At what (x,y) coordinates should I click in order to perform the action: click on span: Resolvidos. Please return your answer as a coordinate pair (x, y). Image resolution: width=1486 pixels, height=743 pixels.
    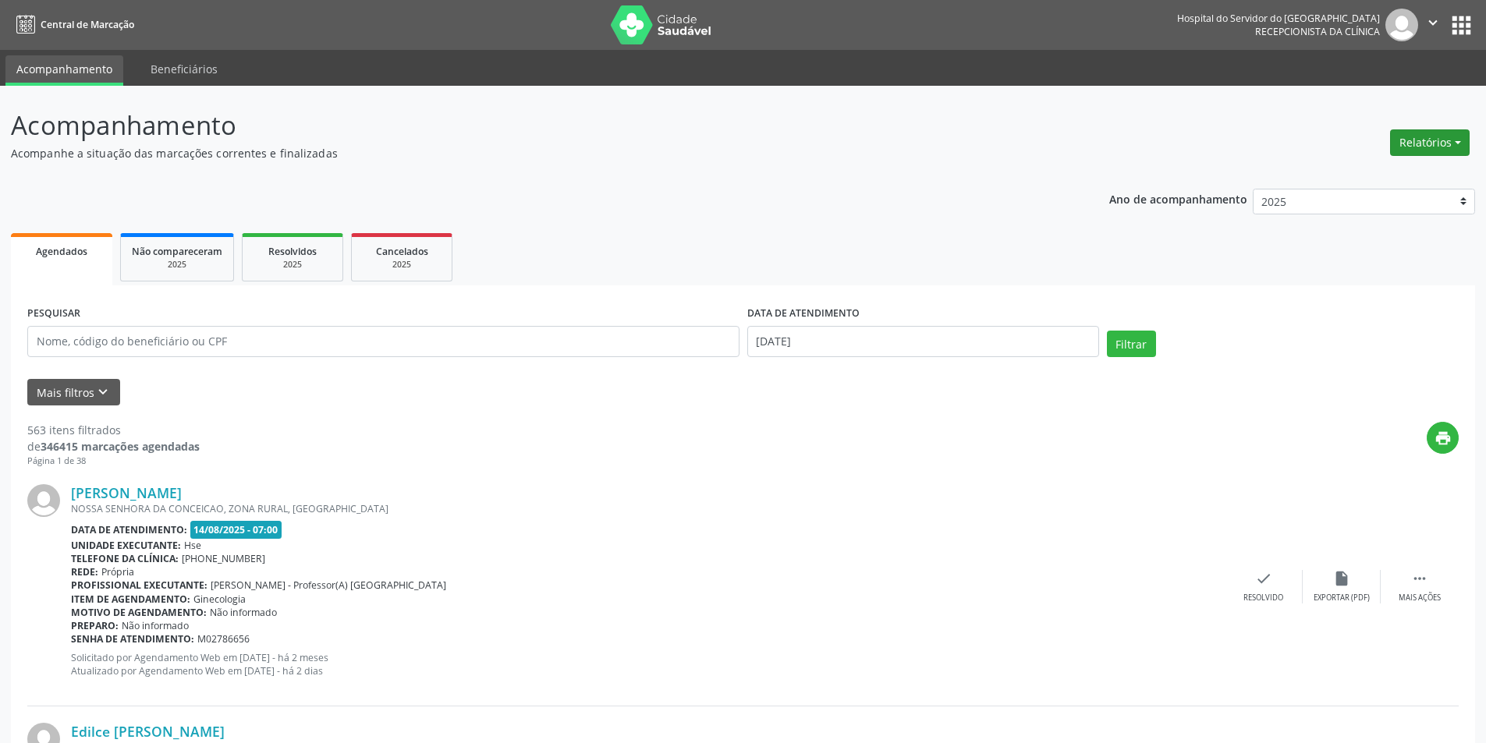
    Looking at the image, I should click on (293, 251).